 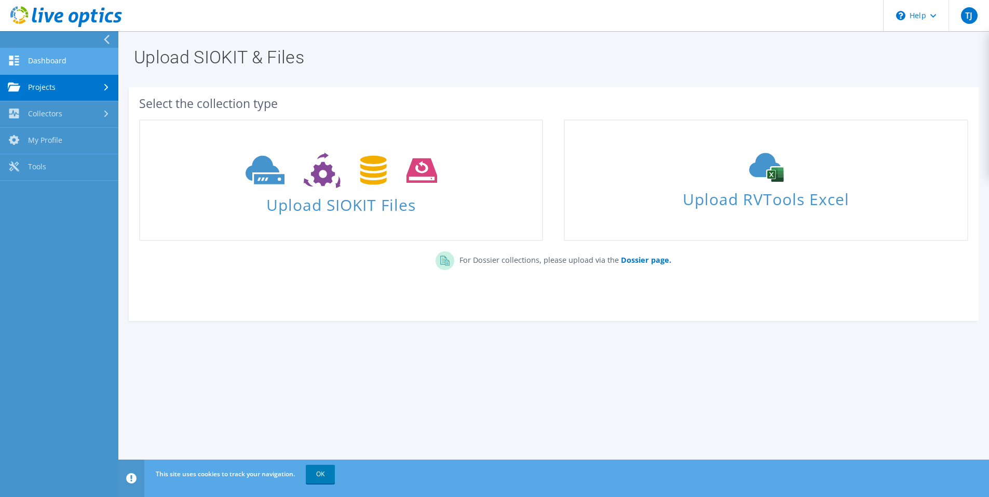 What do you see at coordinates (969, 16) in the screenshot?
I see `span: TJ` at bounding box center [969, 16].